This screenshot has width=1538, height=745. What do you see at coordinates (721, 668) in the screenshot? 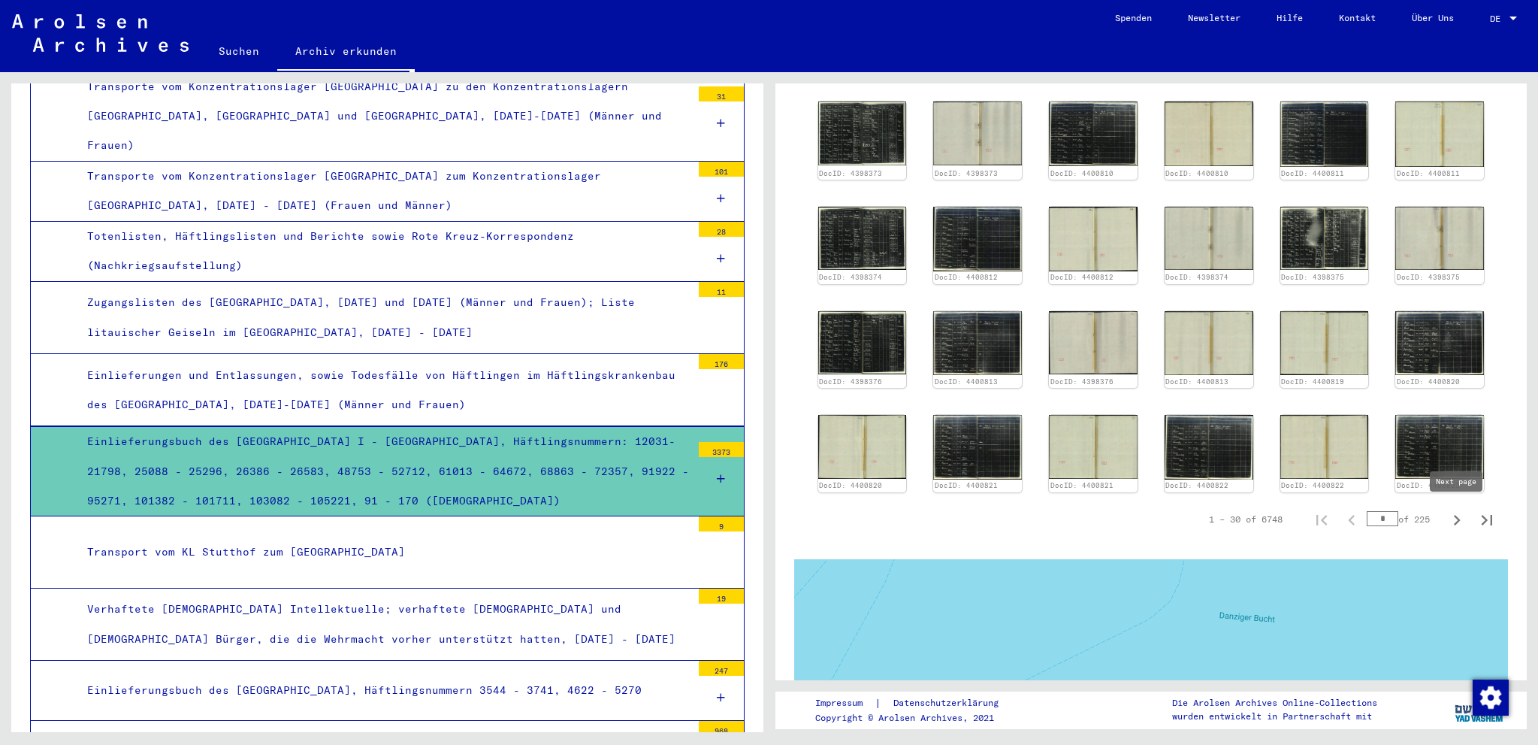
I see `div: 247` at bounding box center [721, 668].